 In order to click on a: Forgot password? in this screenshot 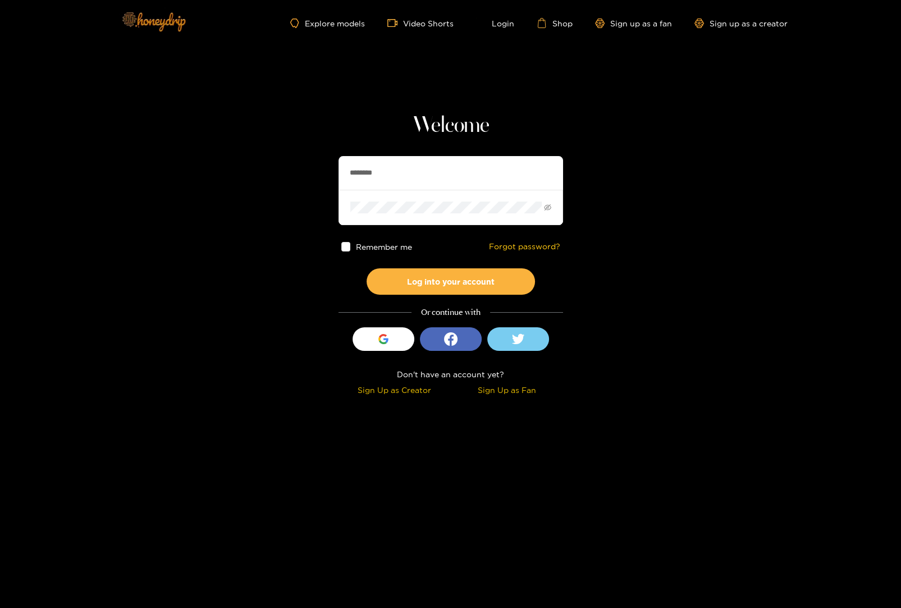, I will do `click(524, 246)`.